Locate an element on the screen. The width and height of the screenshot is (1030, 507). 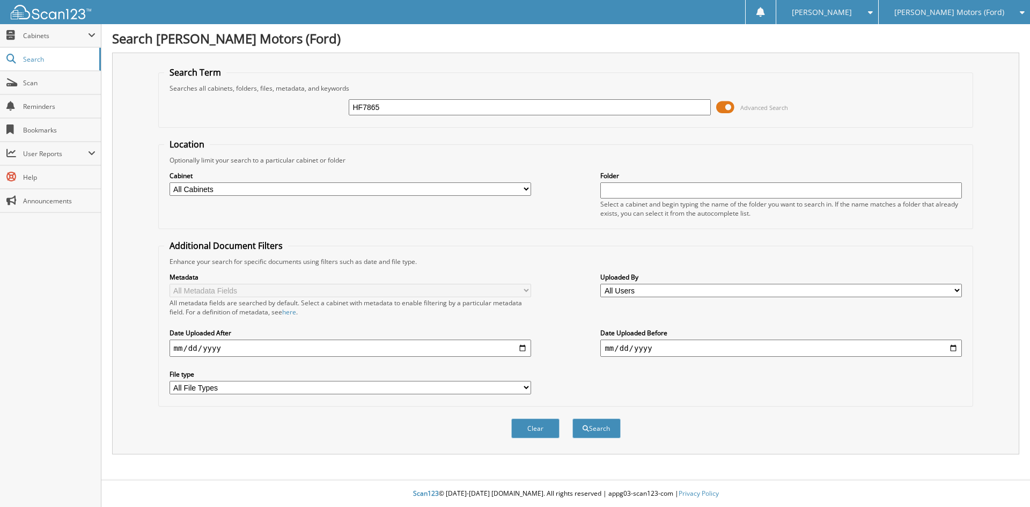
label: Folder is located at coordinates (781, 175).